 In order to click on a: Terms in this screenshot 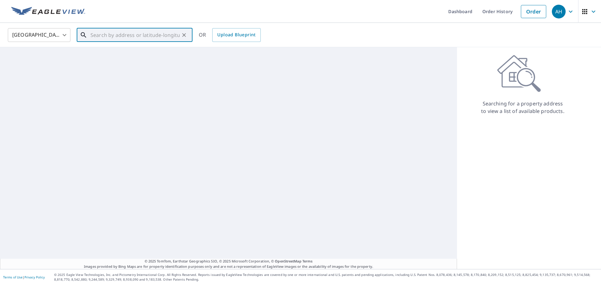, I will do `click(307, 261)`.